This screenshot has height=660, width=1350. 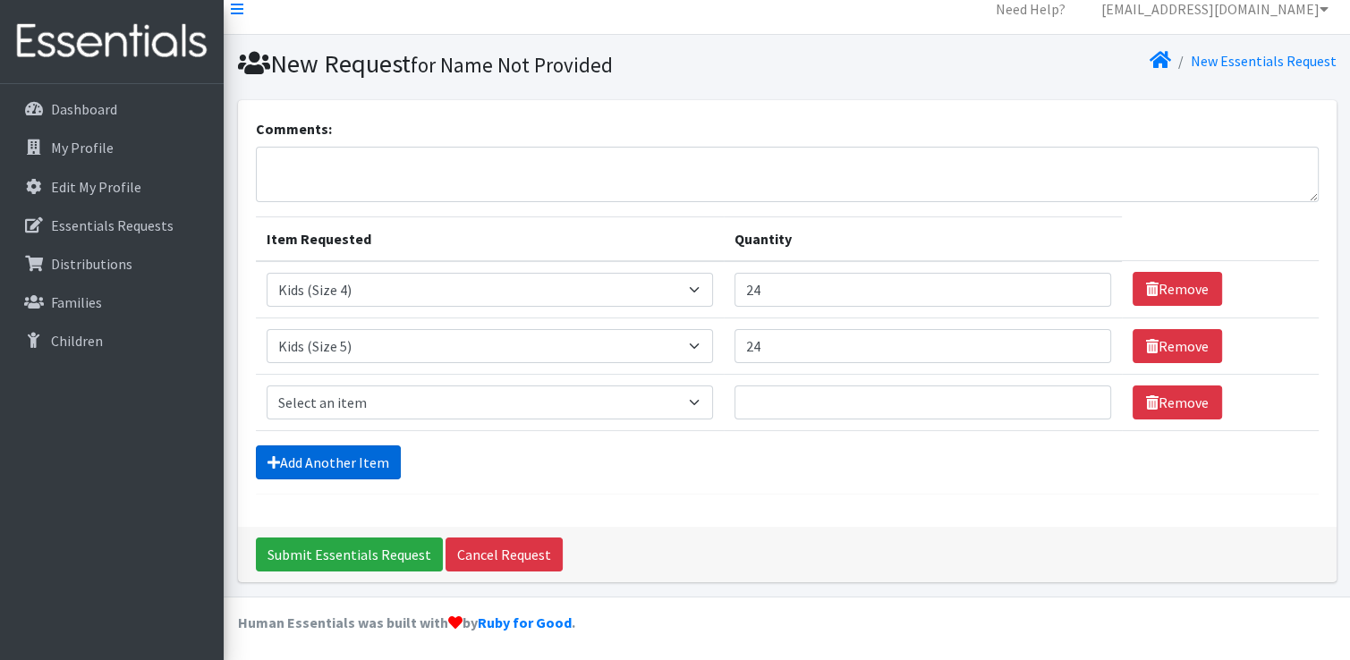 I want to click on a: Families, so click(x=112, y=302).